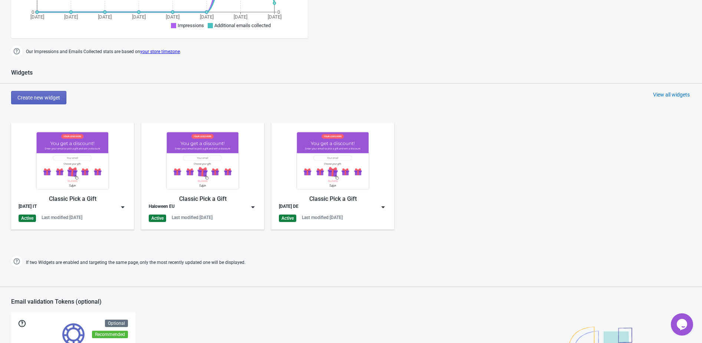  Describe the element at coordinates (39, 98) in the screenshot. I see `button: Create new widget` at that location.